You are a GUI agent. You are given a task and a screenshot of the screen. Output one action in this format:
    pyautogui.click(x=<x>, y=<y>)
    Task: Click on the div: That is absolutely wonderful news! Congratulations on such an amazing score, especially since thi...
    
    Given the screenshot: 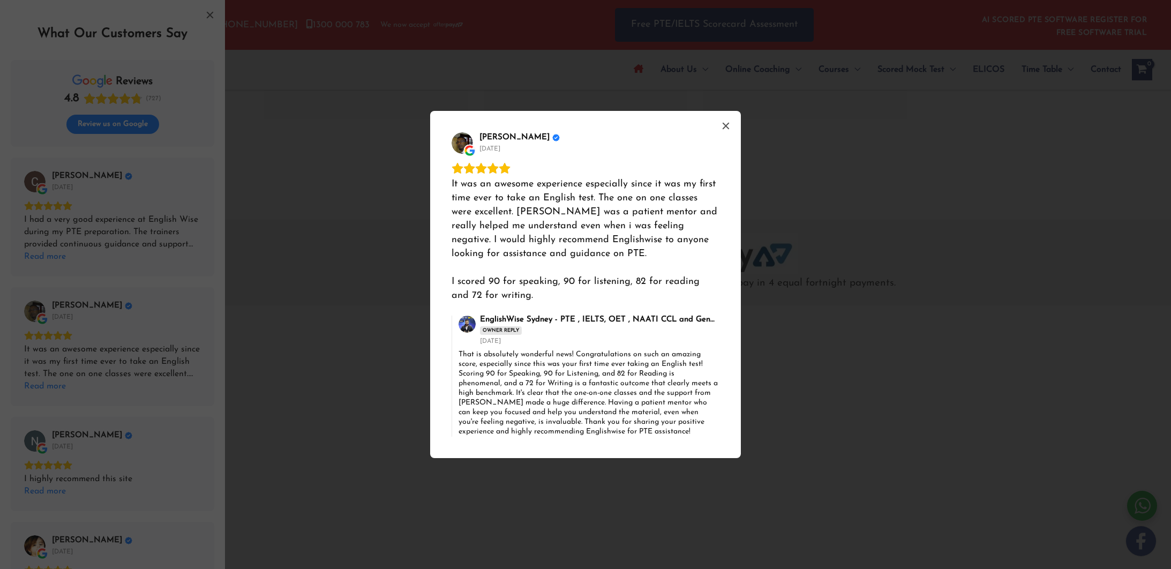 What is the action you would take?
    pyautogui.click(x=589, y=393)
    